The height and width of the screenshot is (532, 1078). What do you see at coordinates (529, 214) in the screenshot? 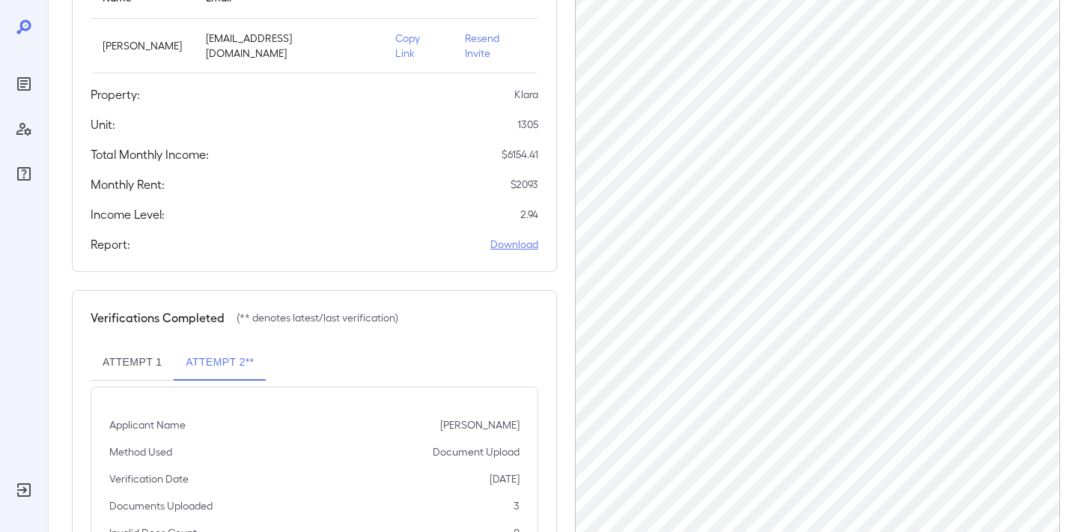
I see `p: 2.94` at bounding box center [529, 214].